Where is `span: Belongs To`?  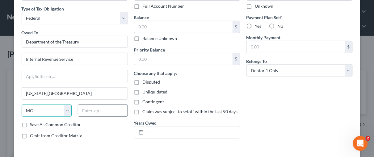
span: Belongs To is located at coordinates (257, 61).